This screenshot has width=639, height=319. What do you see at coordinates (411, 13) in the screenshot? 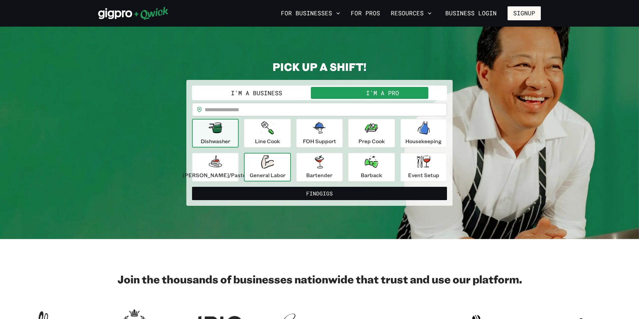
I see `button: Resources` at bounding box center [411, 13].